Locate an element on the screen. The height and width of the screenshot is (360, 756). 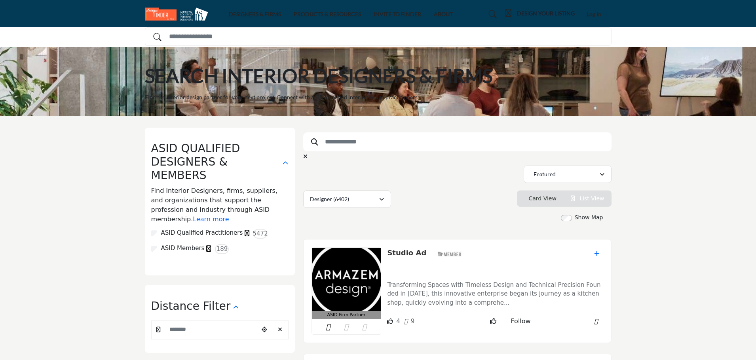
button: Featured is located at coordinates (567, 174).